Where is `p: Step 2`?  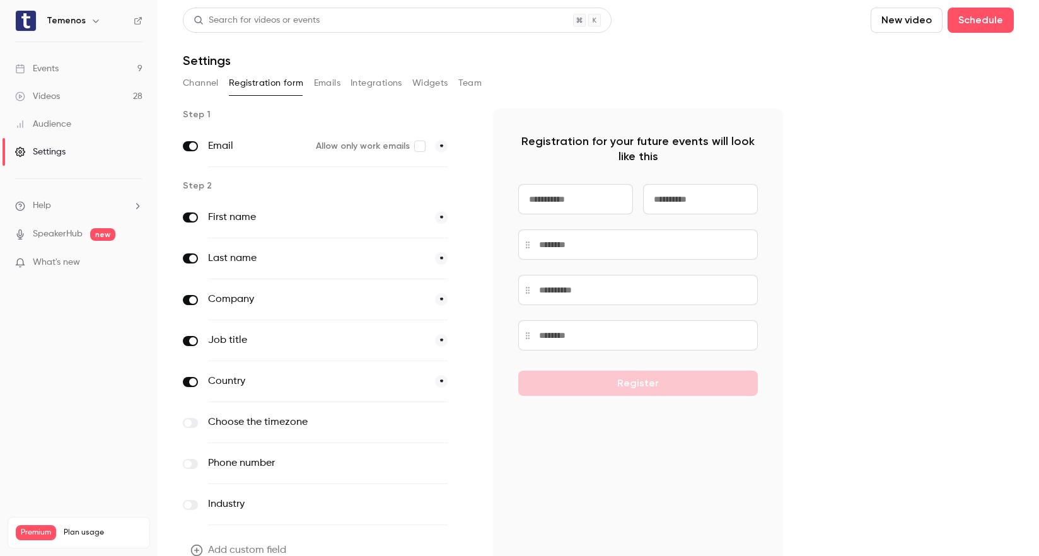 p: Step 2 is located at coordinates (328, 186).